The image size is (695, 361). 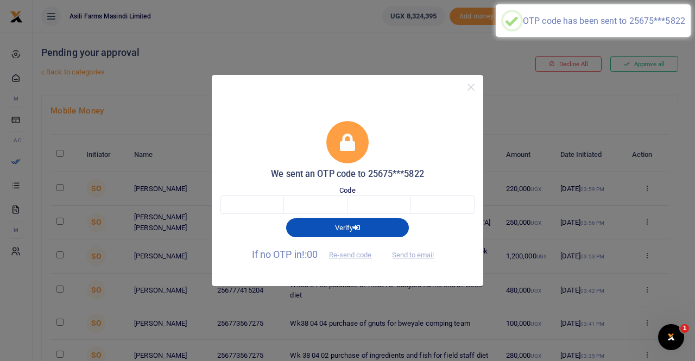 What do you see at coordinates (348, 228) in the screenshot?
I see `button: Verify` at bounding box center [348, 228].